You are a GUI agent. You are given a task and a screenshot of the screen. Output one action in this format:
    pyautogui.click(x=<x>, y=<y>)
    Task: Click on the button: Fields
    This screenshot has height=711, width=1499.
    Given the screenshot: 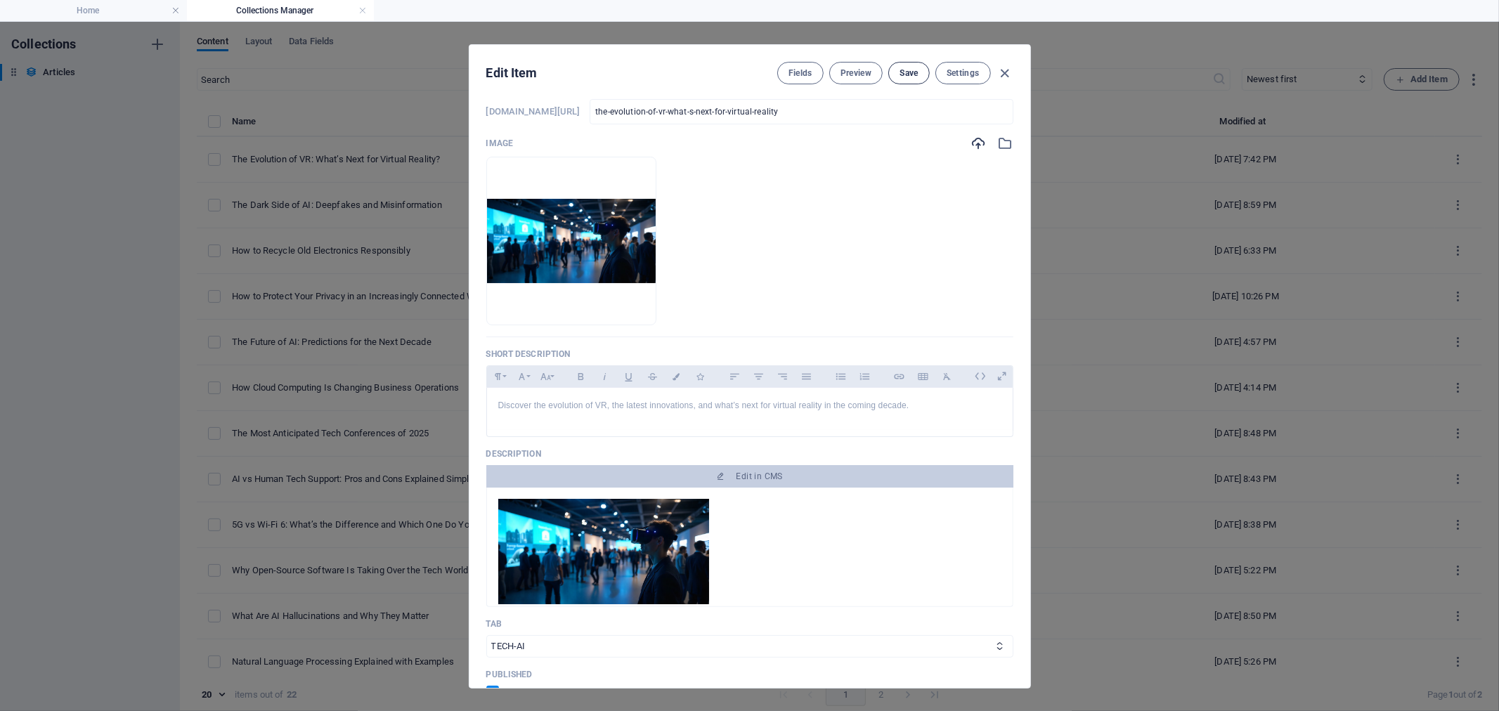 What is the action you would take?
    pyautogui.click(x=800, y=73)
    